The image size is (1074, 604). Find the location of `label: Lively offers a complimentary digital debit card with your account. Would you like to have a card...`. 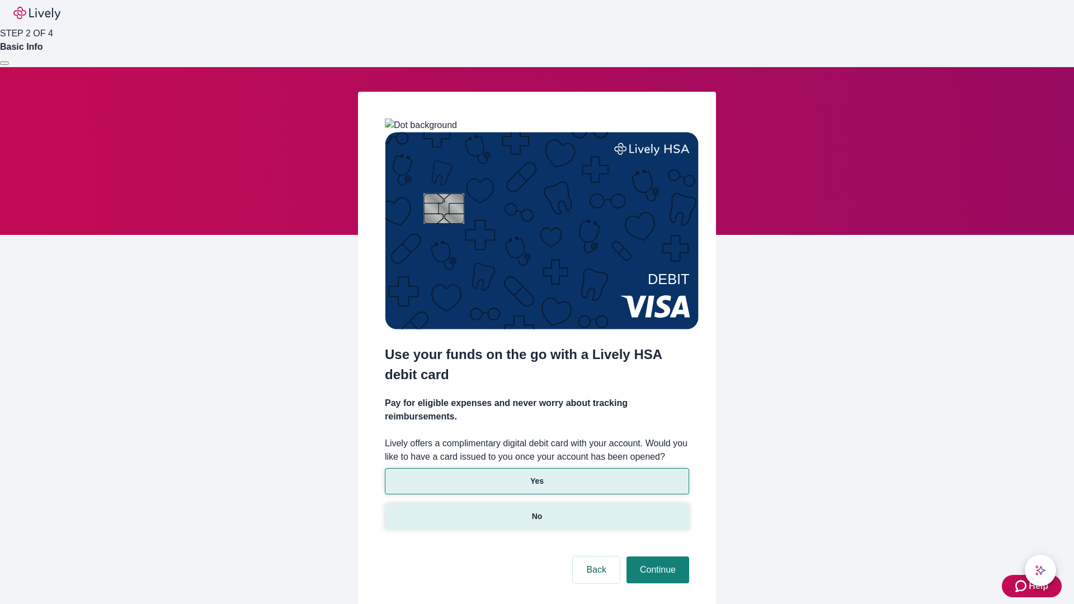

label: Lively offers a complimentary digital debit card with your account. Would you like to have a card... is located at coordinates (537, 450).